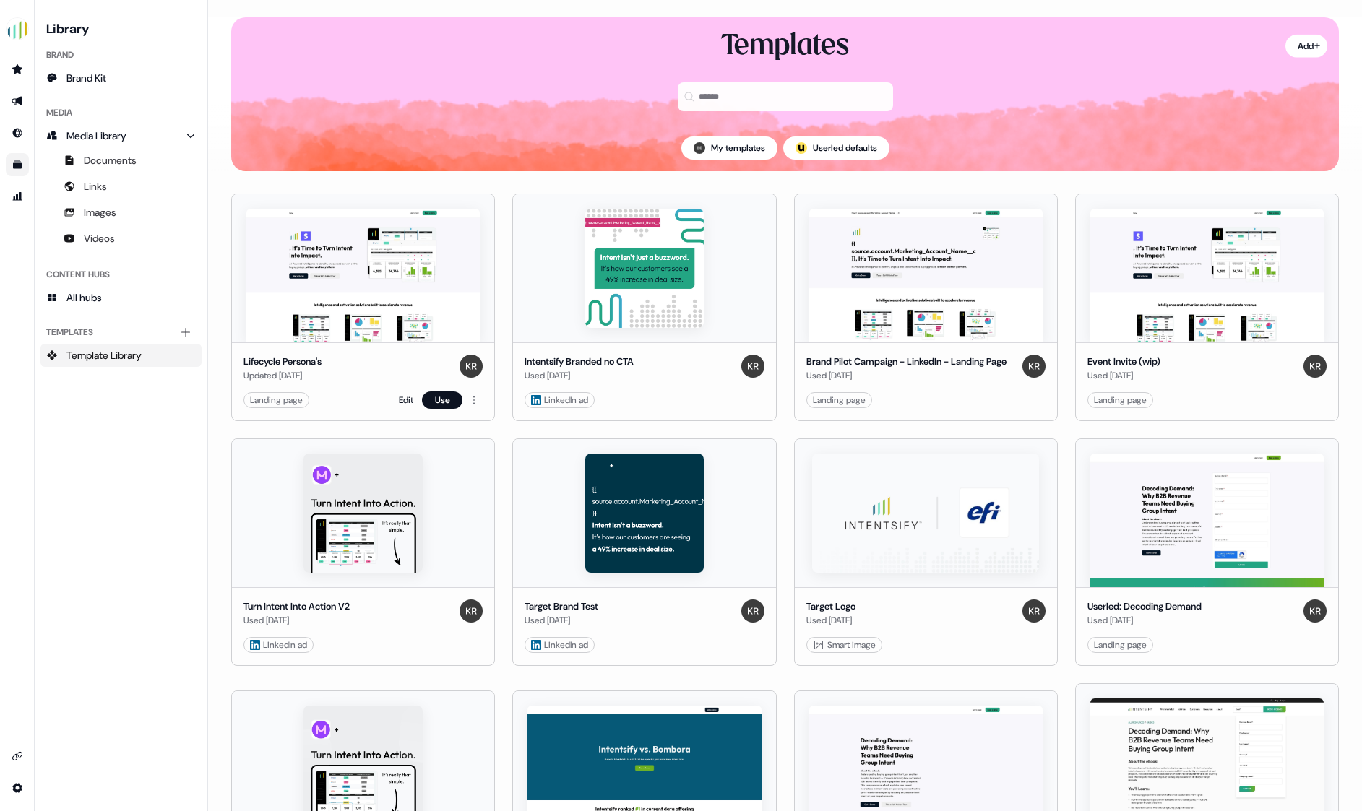  I want to click on a: Images, so click(121, 212).